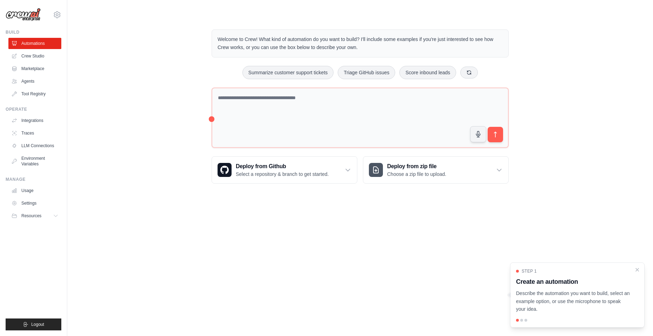 This screenshot has height=336, width=653. What do you see at coordinates (282, 166) in the screenshot?
I see `h3: Deploy from Github` at bounding box center [282, 166].